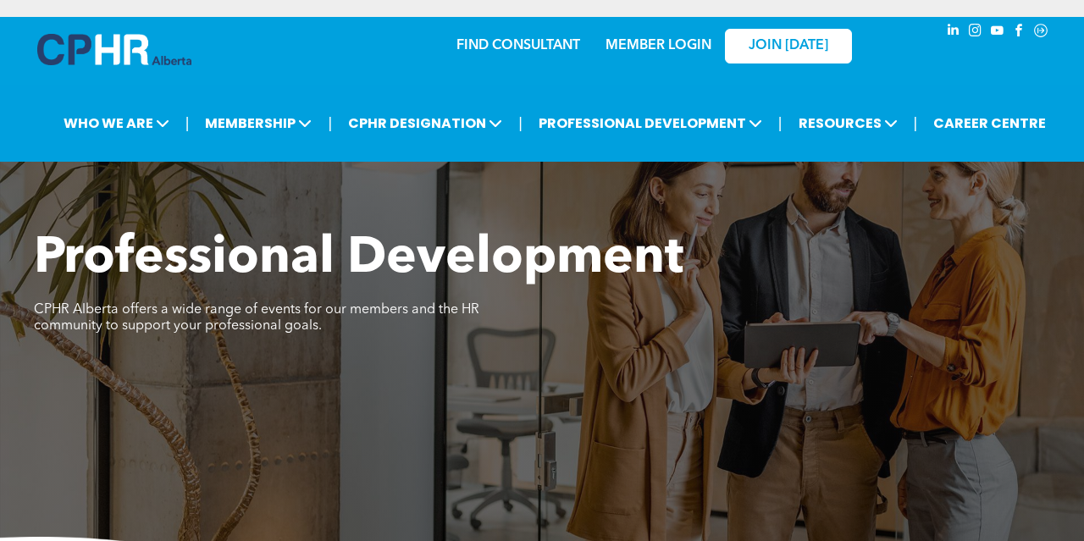 The image size is (1084, 541). I want to click on span: CPHR Alberta offers a wide range of events for our members and the HR community to support your p..., so click(257, 318).